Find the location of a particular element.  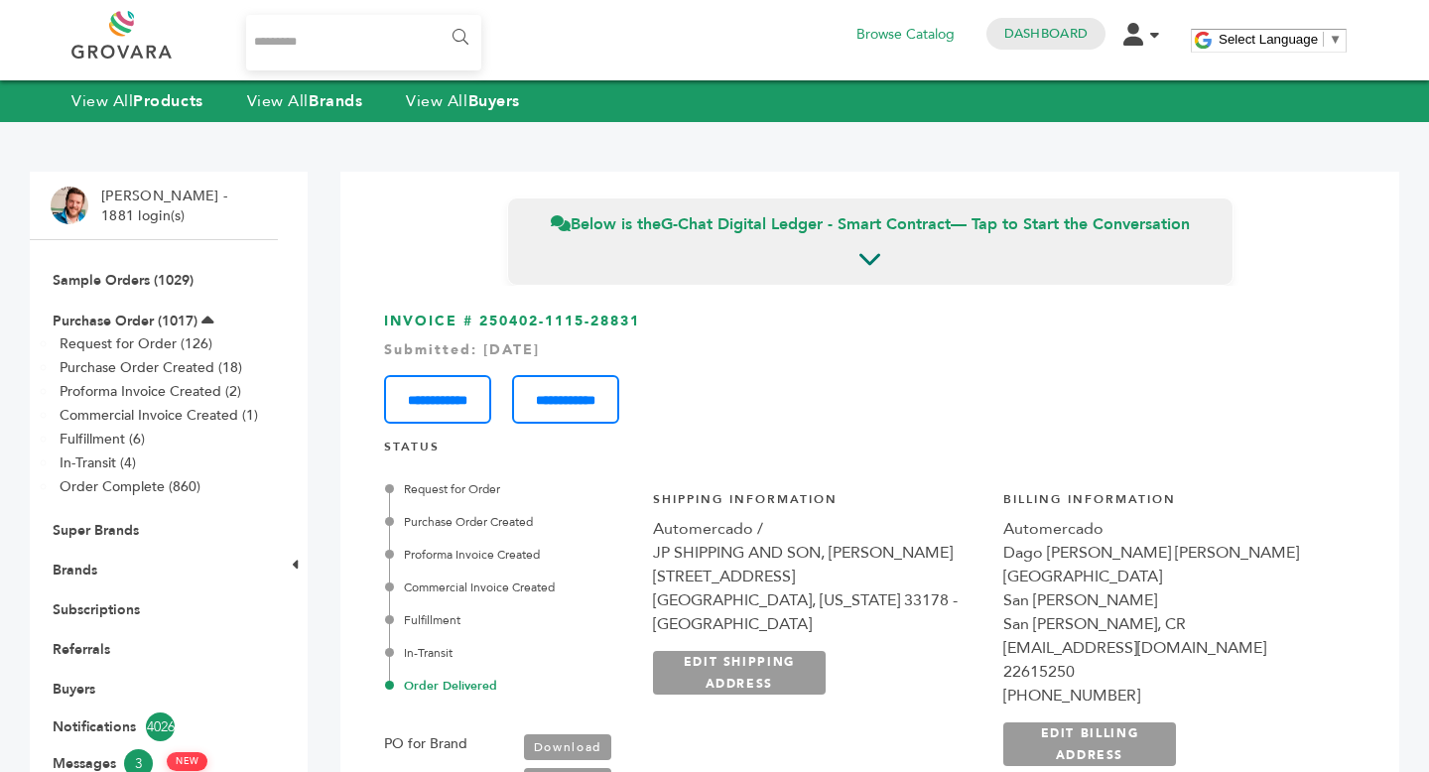

a: Request for Order (126) is located at coordinates (136, 343).